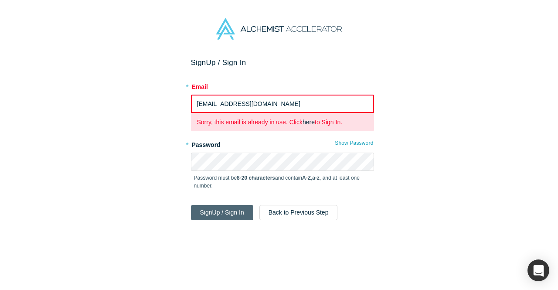 Image resolution: width=558 pixels, height=290 pixels. I want to click on label: Password, so click(282, 143).